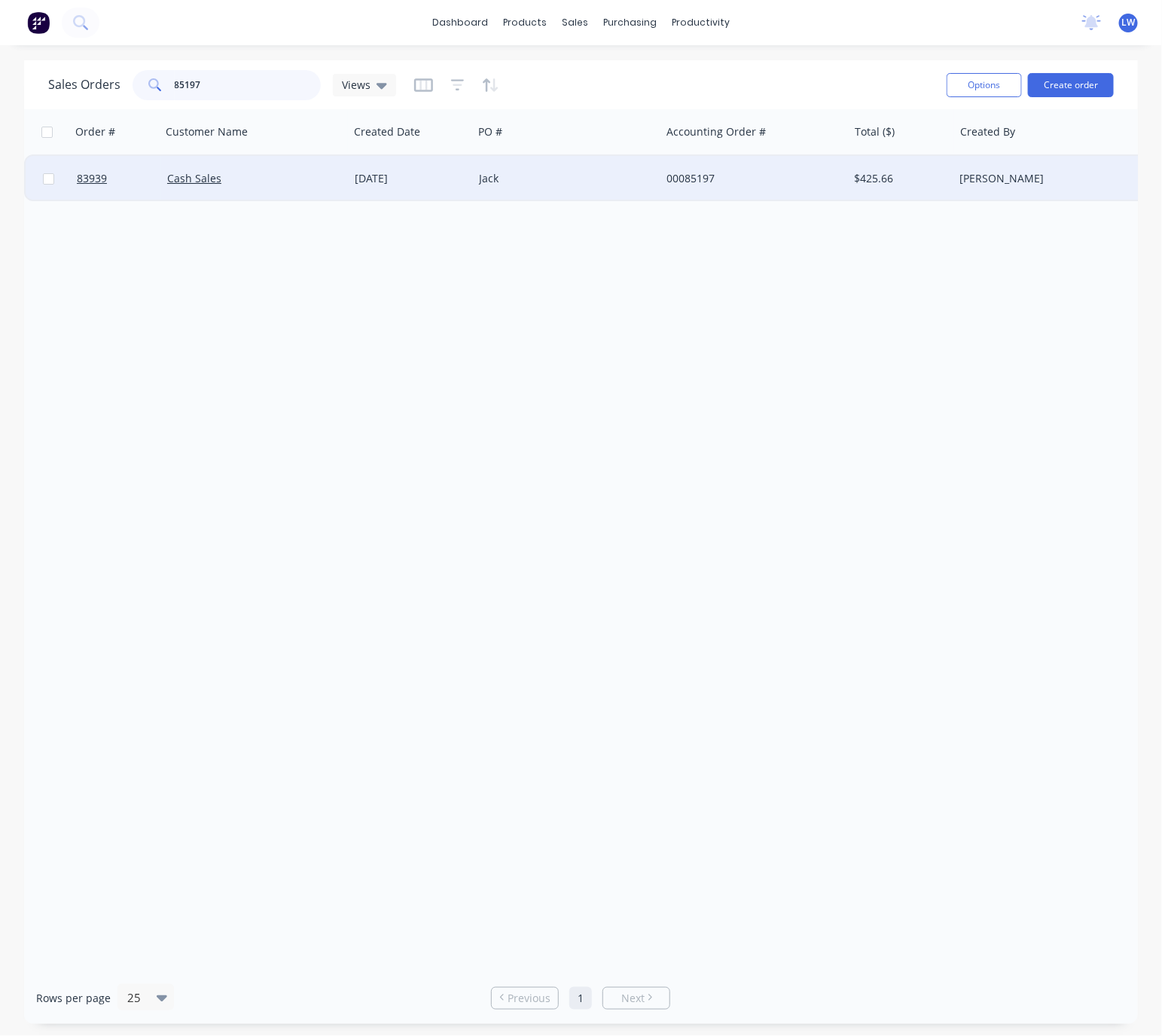 The image size is (1162, 1036). Describe the element at coordinates (750, 178) in the screenshot. I see `div: 00085197` at that location.